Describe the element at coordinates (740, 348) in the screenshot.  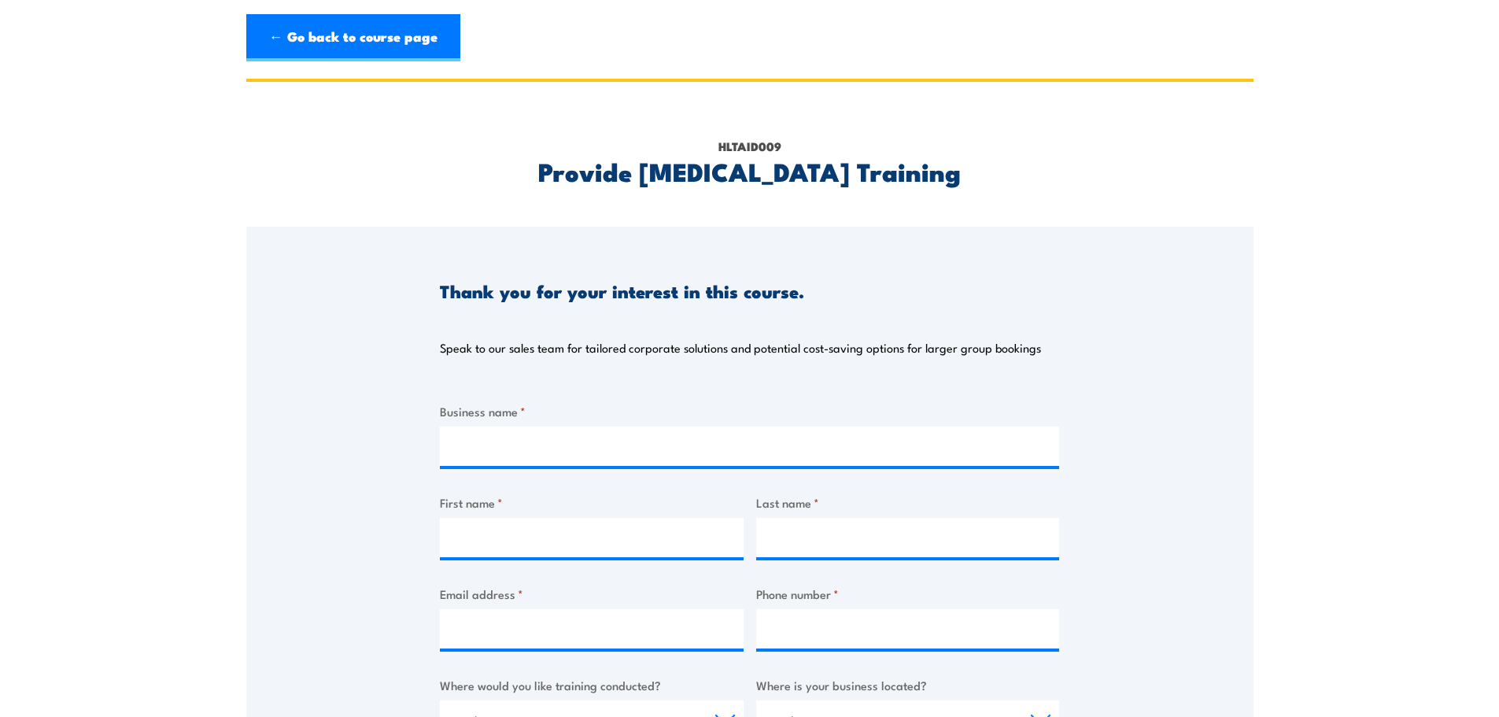
I see `p: Speak to our sales team for tailored corporate solutions and potential cost-saving options for la...` at that location.